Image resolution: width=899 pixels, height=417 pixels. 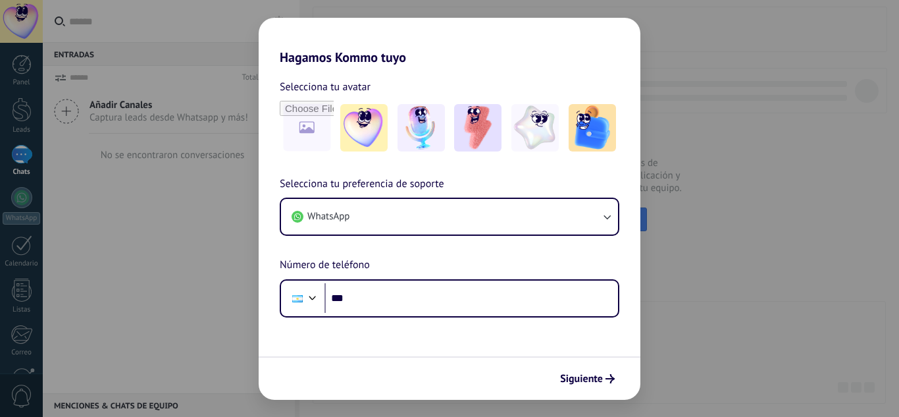 What do you see at coordinates (478, 128) in the screenshot?
I see `img: -3.jpeg` at bounding box center [478, 128].